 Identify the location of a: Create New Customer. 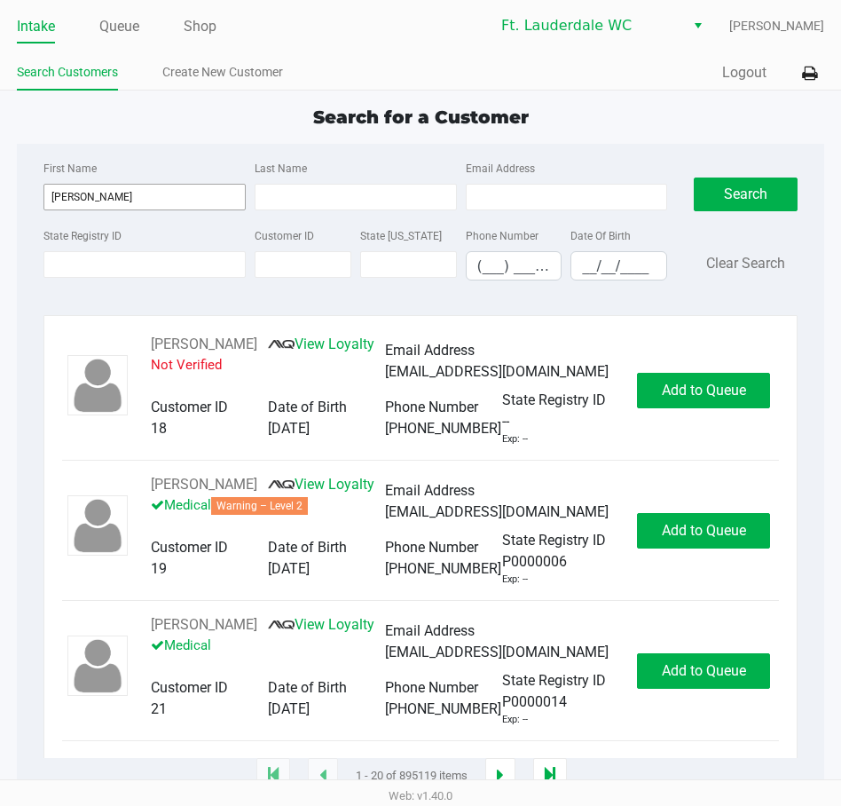
(223, 72).